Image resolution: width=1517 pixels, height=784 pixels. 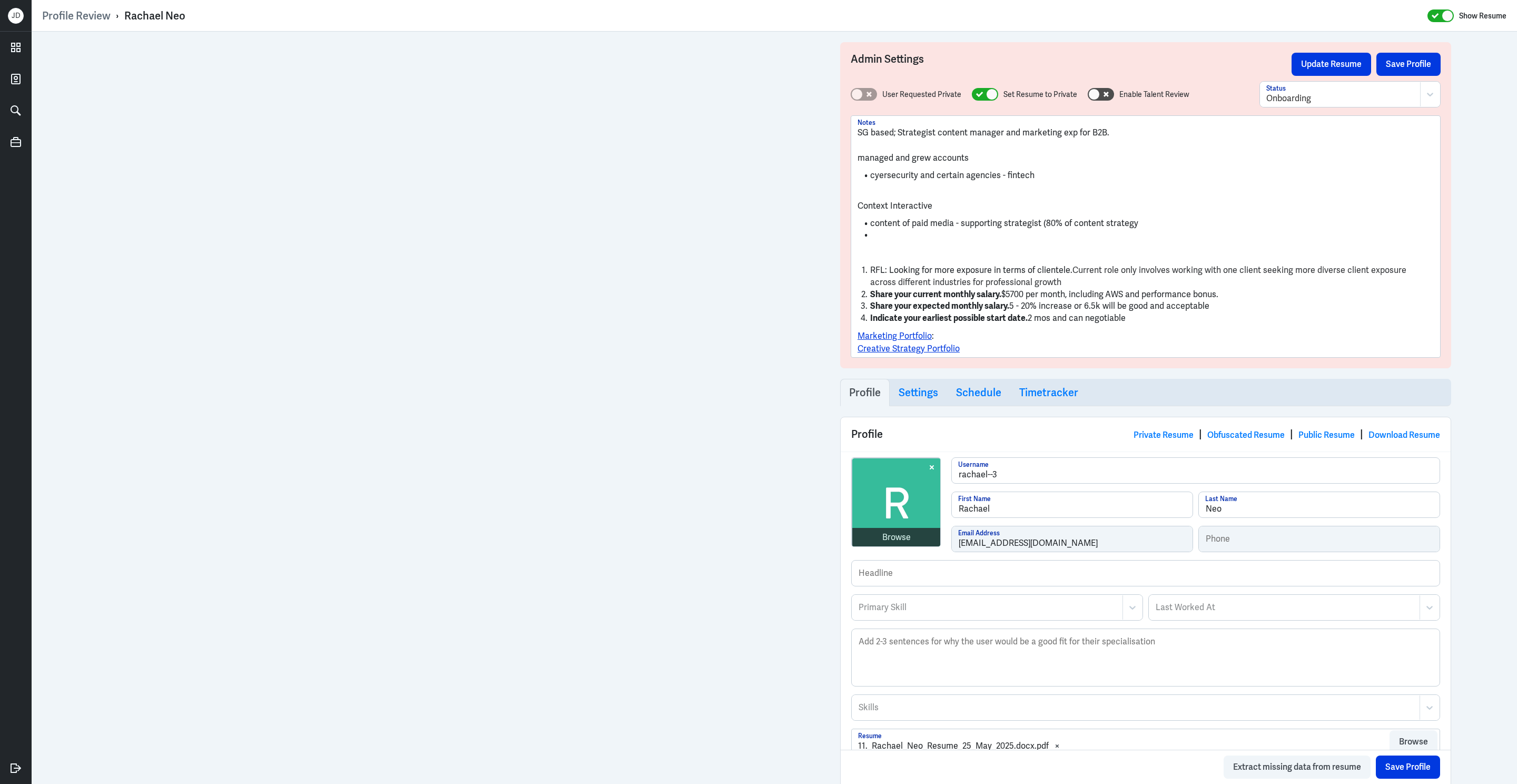 What do you see at coordinates (919, 392) in the screenshot?
I see `h3: Settings` at bounding box center [919, 392].